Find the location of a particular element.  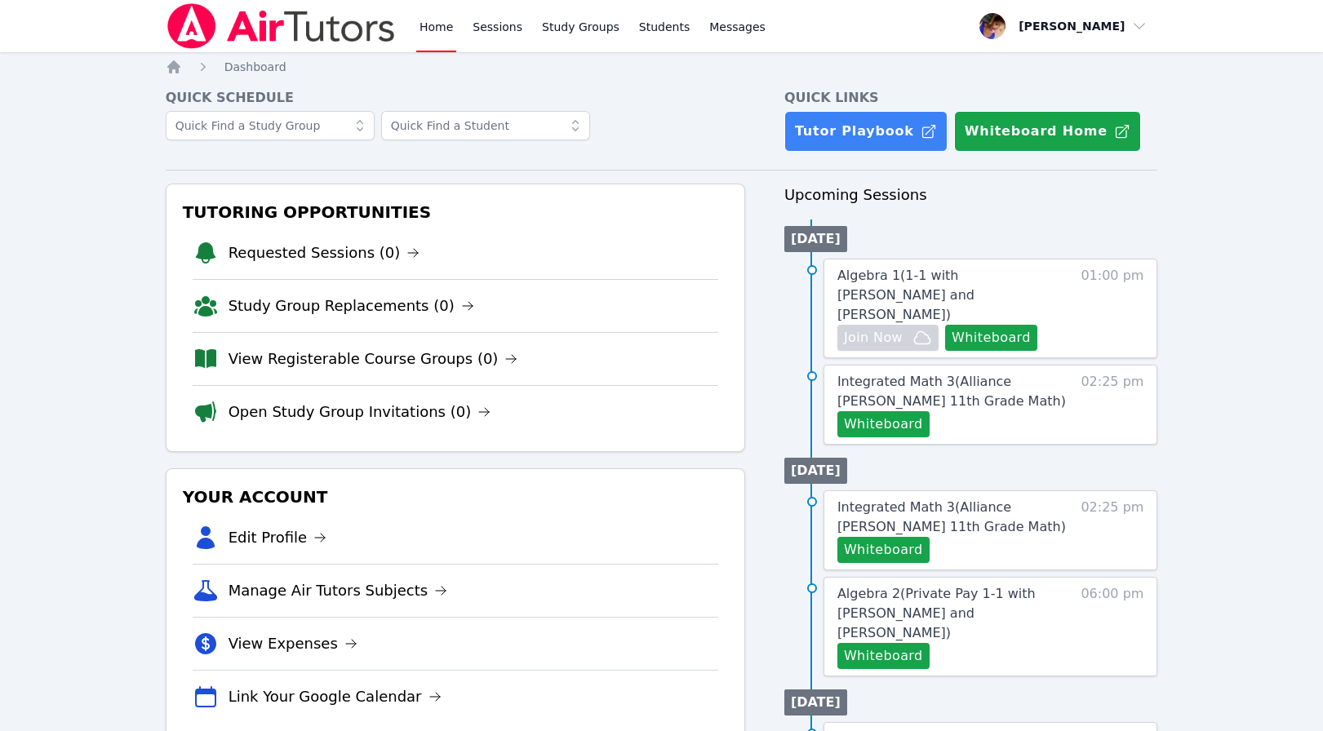

h3: Your Account is located at coordinates (456, 497).